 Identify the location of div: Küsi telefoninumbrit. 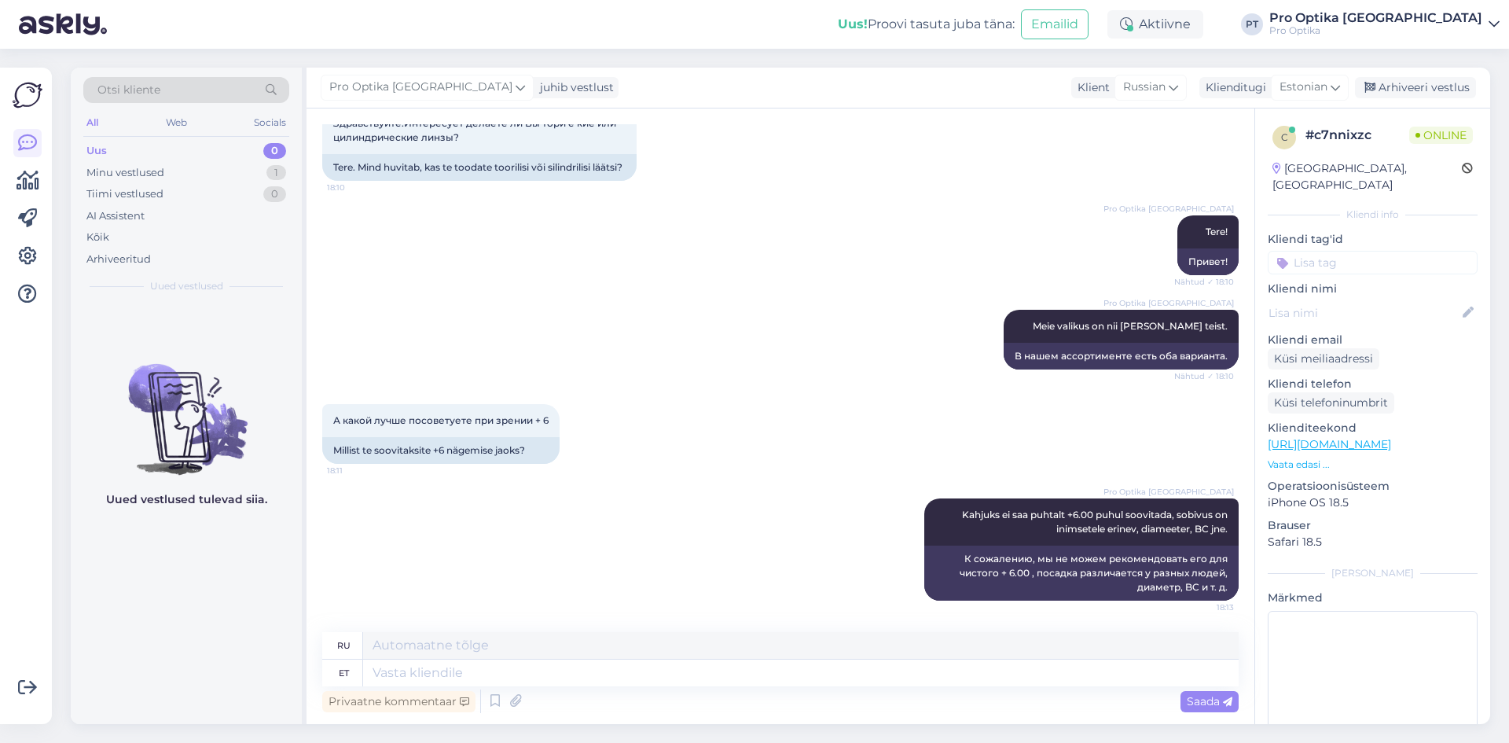
(1331, 402).